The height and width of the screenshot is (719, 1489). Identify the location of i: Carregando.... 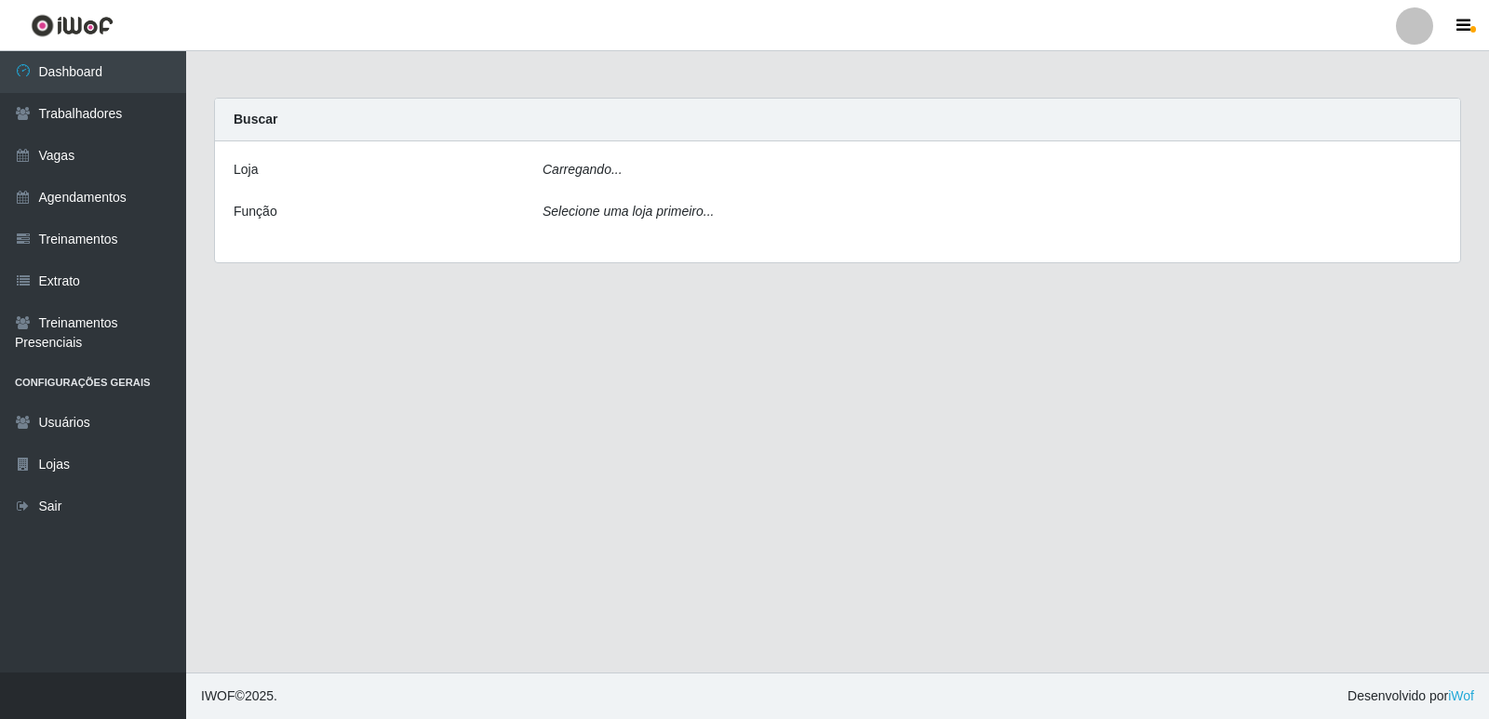
(583, 169).